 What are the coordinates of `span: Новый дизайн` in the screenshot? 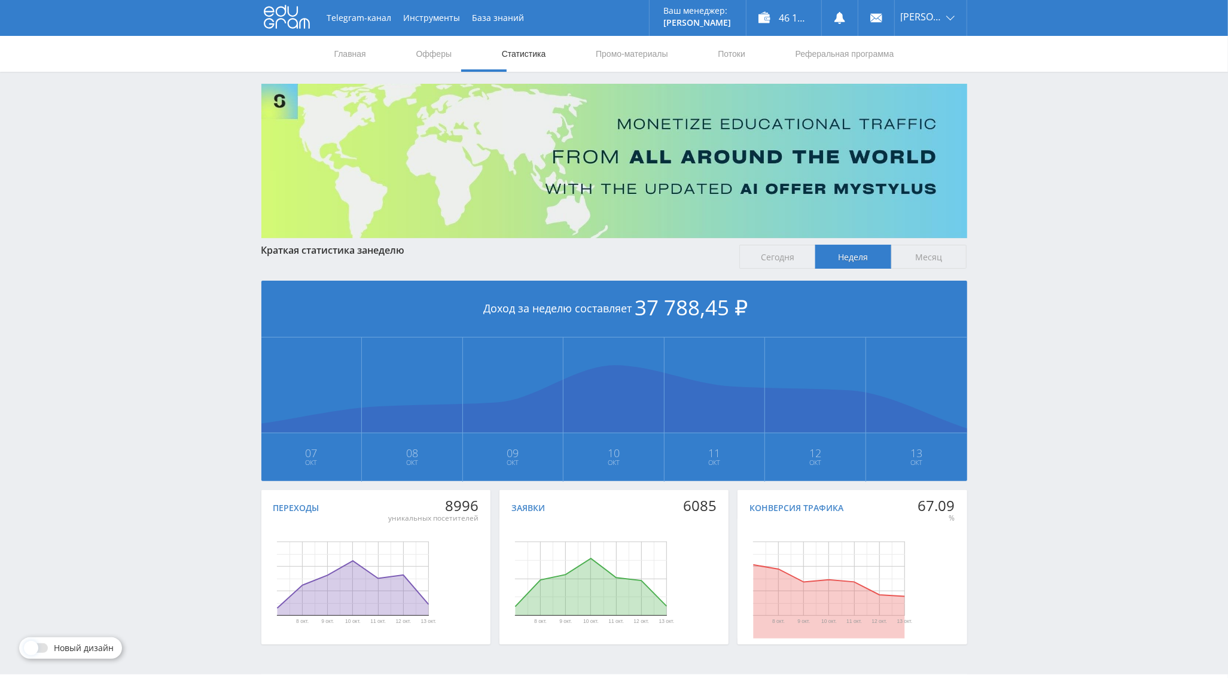 It's located at (84, 648).